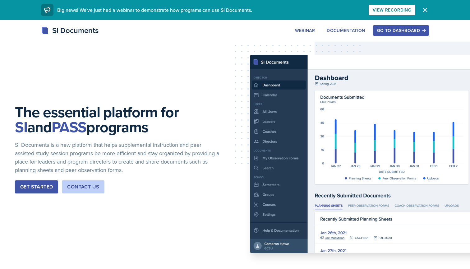 The width and height of the screenshot is (470, 269). What do you see at coordinates (392, 10) in the screenshot?
I see `button: View Recording` at bounding box center [392, 10].